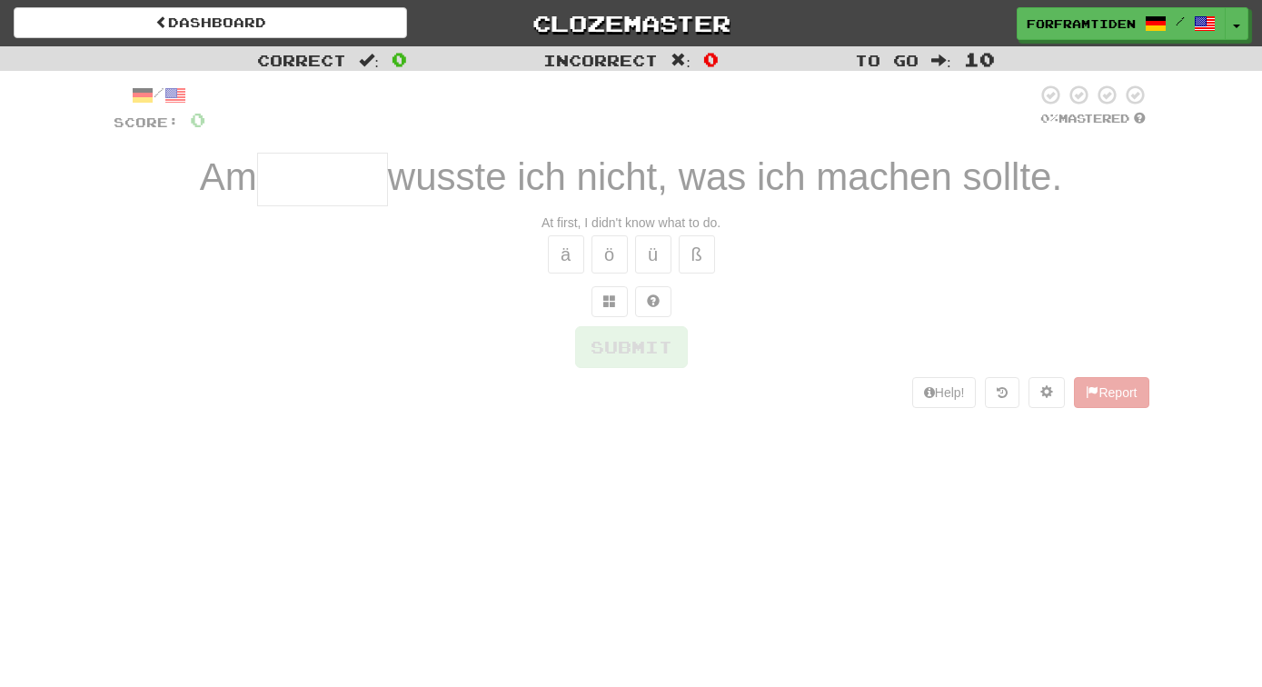 The height and width of the screenshot is (687, 1262). What do you see at coordinates (1111, 392) in the screenshot?
I see `button: Report` at bounding box center [1111, 392].